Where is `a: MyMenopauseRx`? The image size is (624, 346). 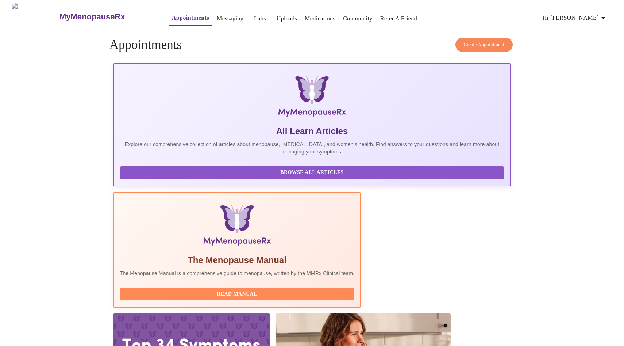
a: MyMenopauseRx is located at coordinates (106, 17).